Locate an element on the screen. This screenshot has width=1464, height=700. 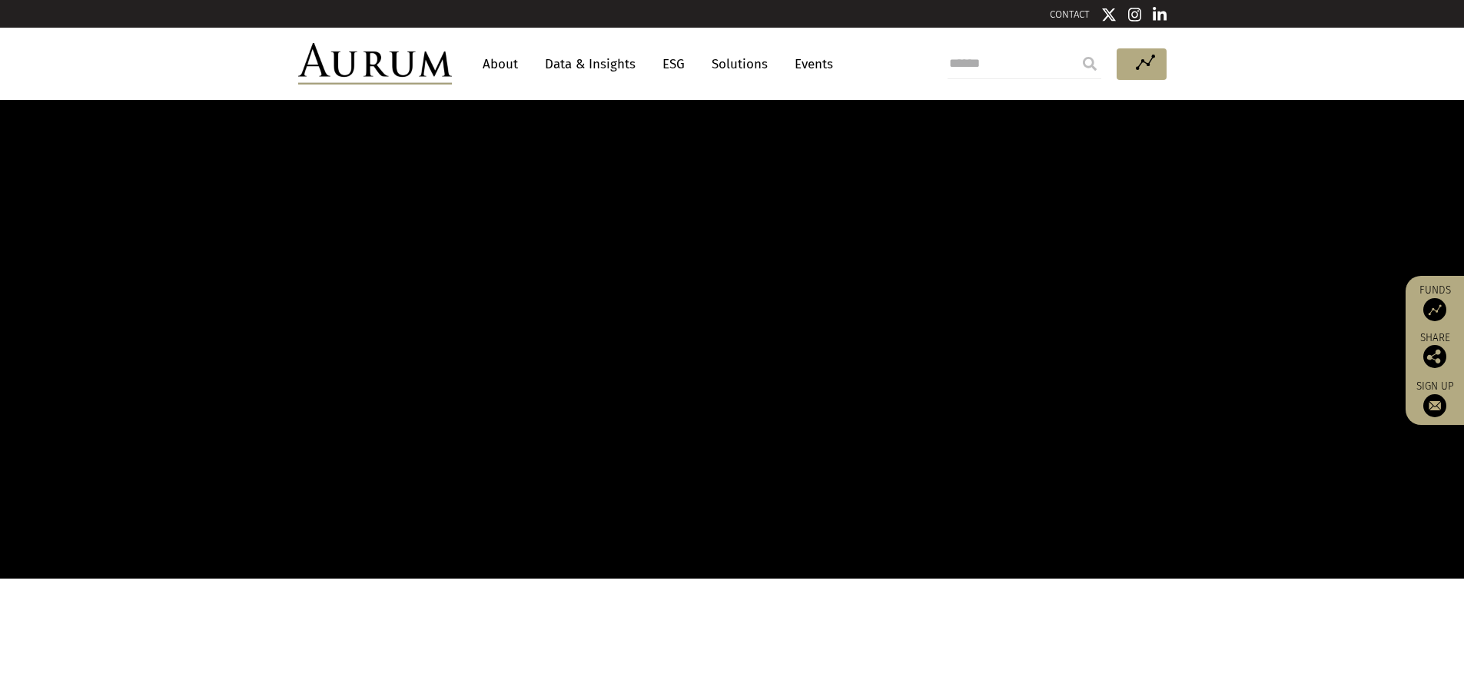
img: Aurum is located at coordinates (375, 64).